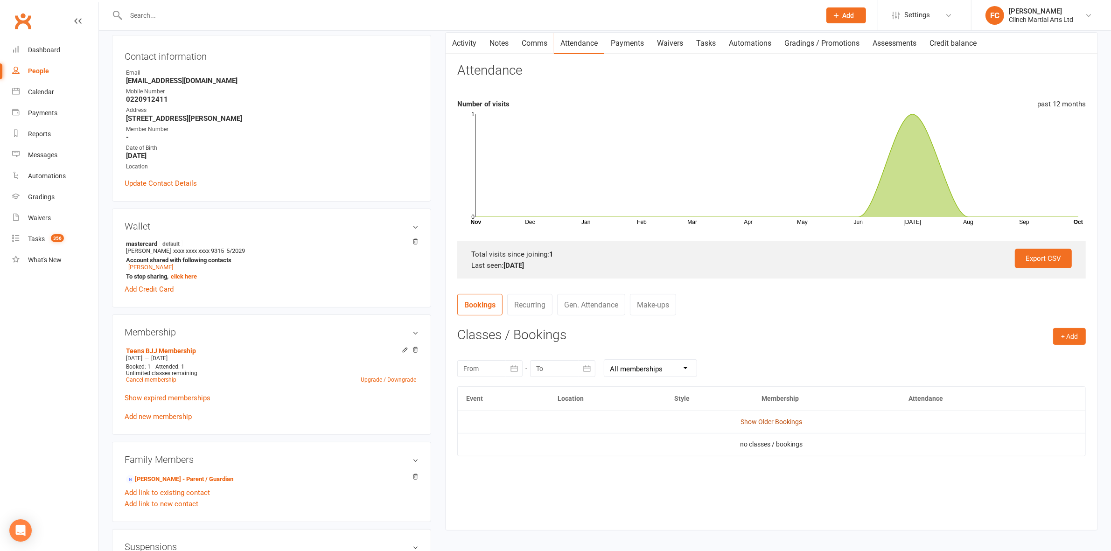 The height and width of the screenshot is (551, 1111). I want to click on a: Teens BJJ Membership, so click(161, 351).